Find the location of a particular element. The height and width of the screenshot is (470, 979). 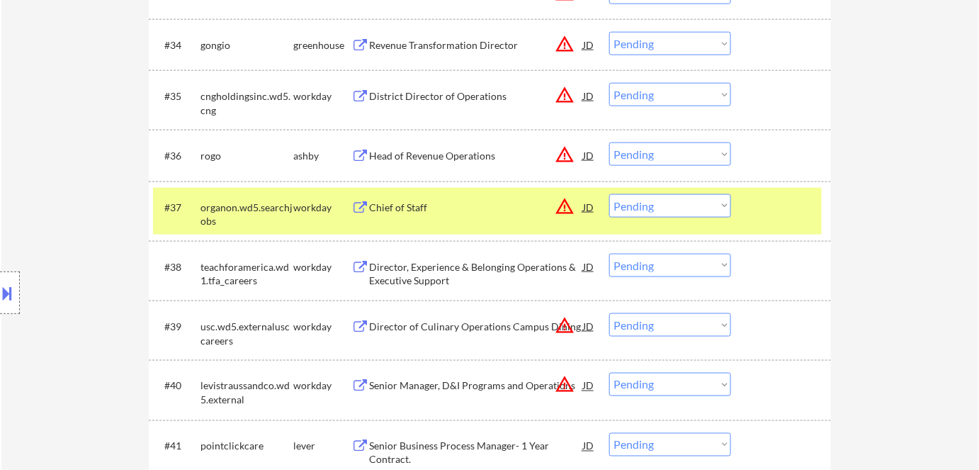

div: Director, Experience & Belonging Operations & Executive Support is located at coordinates (476, 274).